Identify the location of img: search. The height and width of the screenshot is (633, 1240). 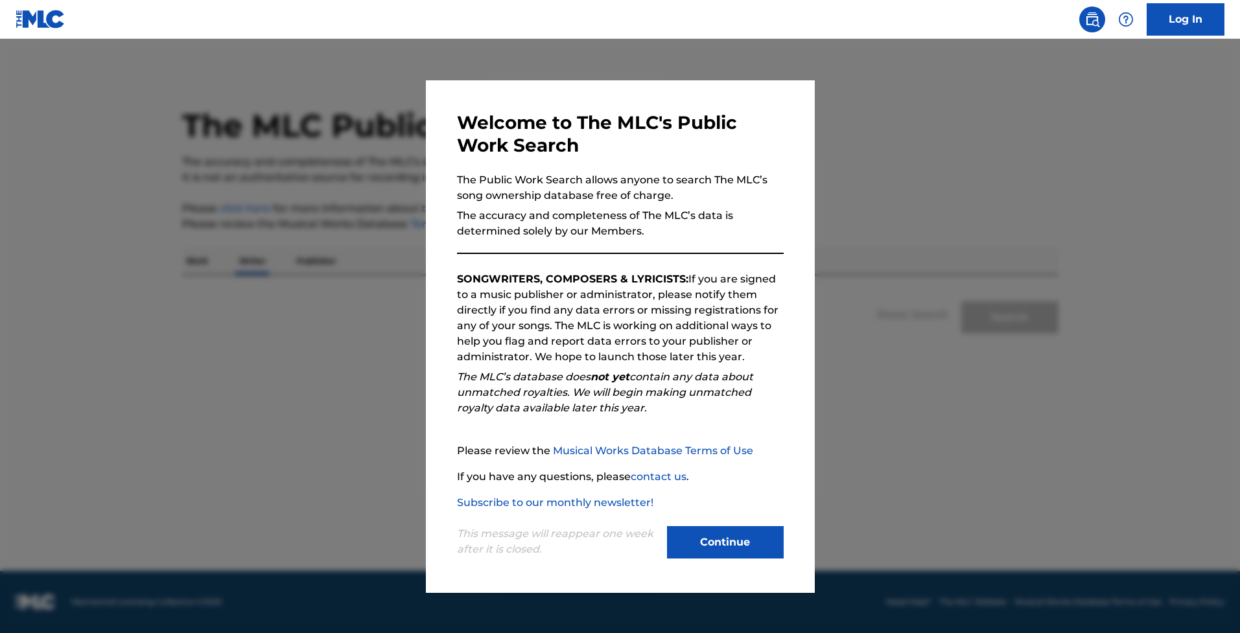
(1092, 19).